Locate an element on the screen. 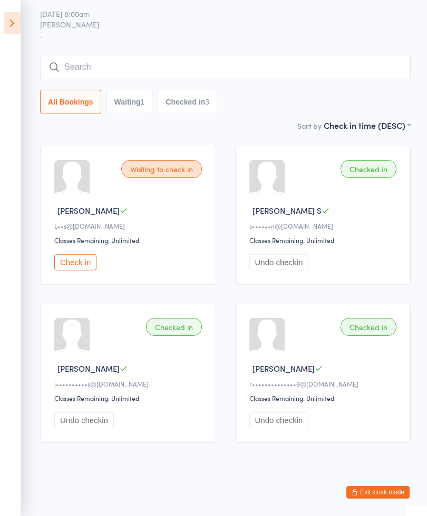  label: Sort by is located at coordinates (310, 126).